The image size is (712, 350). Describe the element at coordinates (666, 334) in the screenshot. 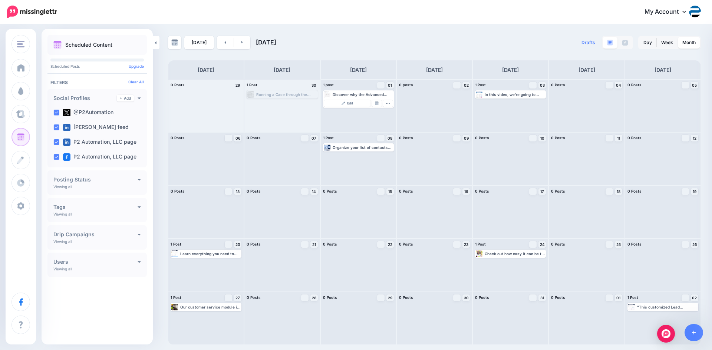

I see `div: Open Intercom Messenger` at that location.